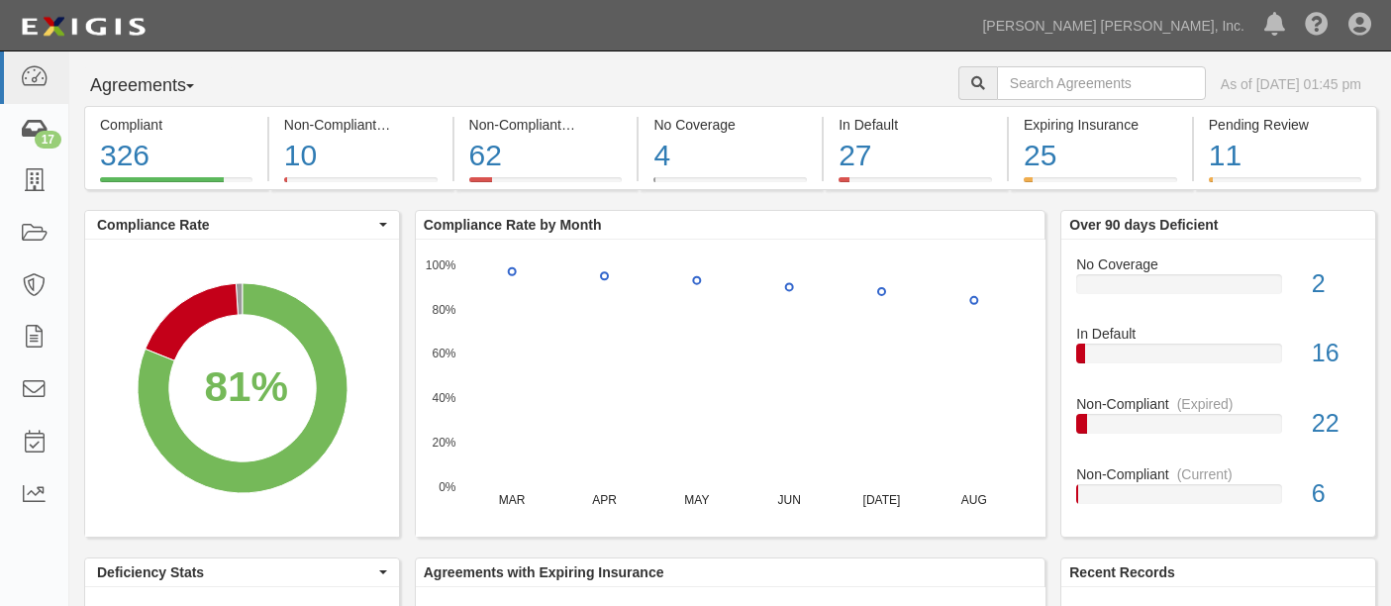 The image size is (1391, 606). Describe the element at coordinates (788, 500) in the screenshot. I see `text: JUN` at that location.